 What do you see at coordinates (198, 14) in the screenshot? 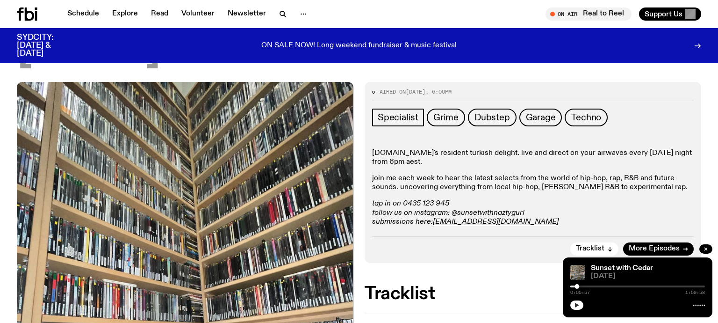
I see `a: Volunteer` at bounding box center [198, 14].